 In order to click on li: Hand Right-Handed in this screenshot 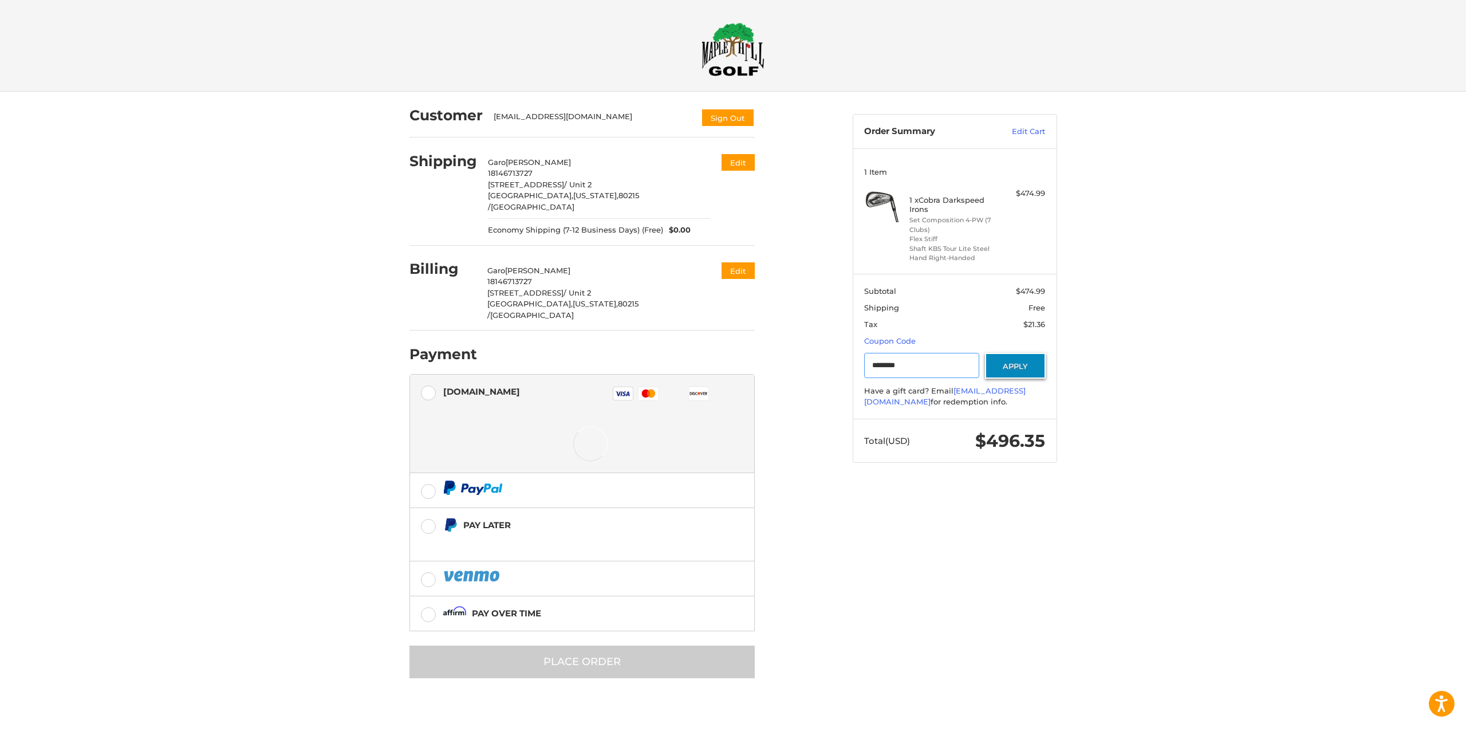, I will do `click(953, 258)`.